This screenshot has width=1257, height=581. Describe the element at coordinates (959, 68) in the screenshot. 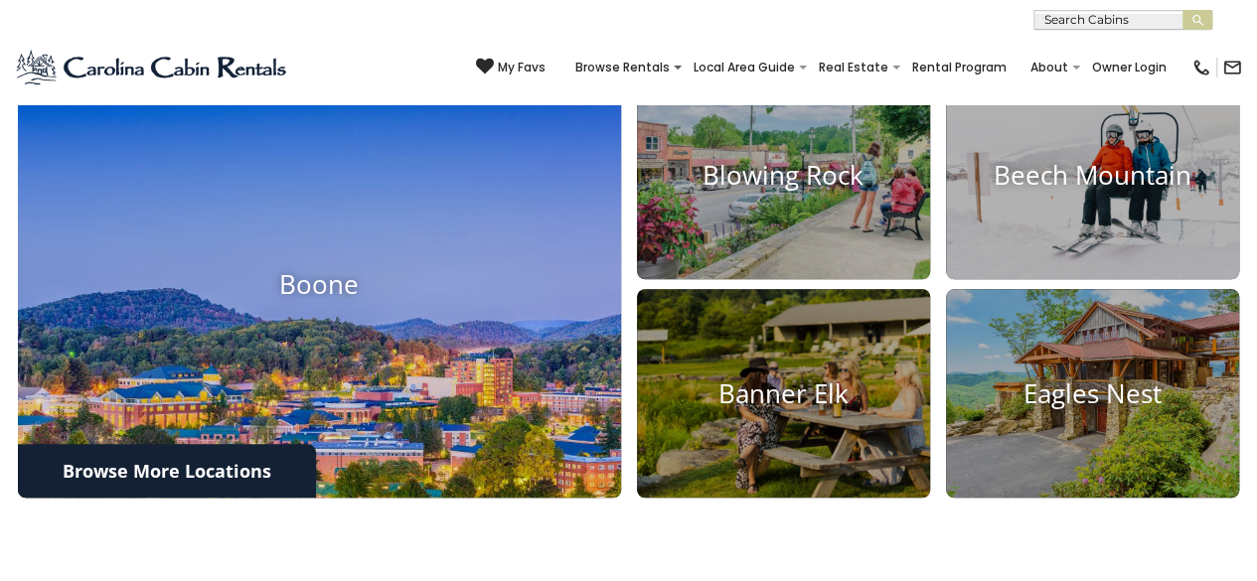

I see `a: Rental Program` at that location.